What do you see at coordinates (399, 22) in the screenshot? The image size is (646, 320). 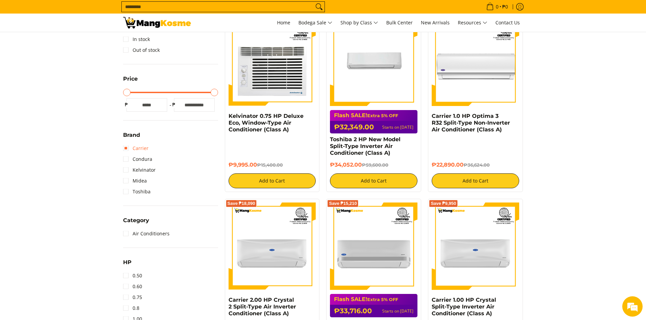 I see `span: Bulk Center` at bounding box center [399, 22].